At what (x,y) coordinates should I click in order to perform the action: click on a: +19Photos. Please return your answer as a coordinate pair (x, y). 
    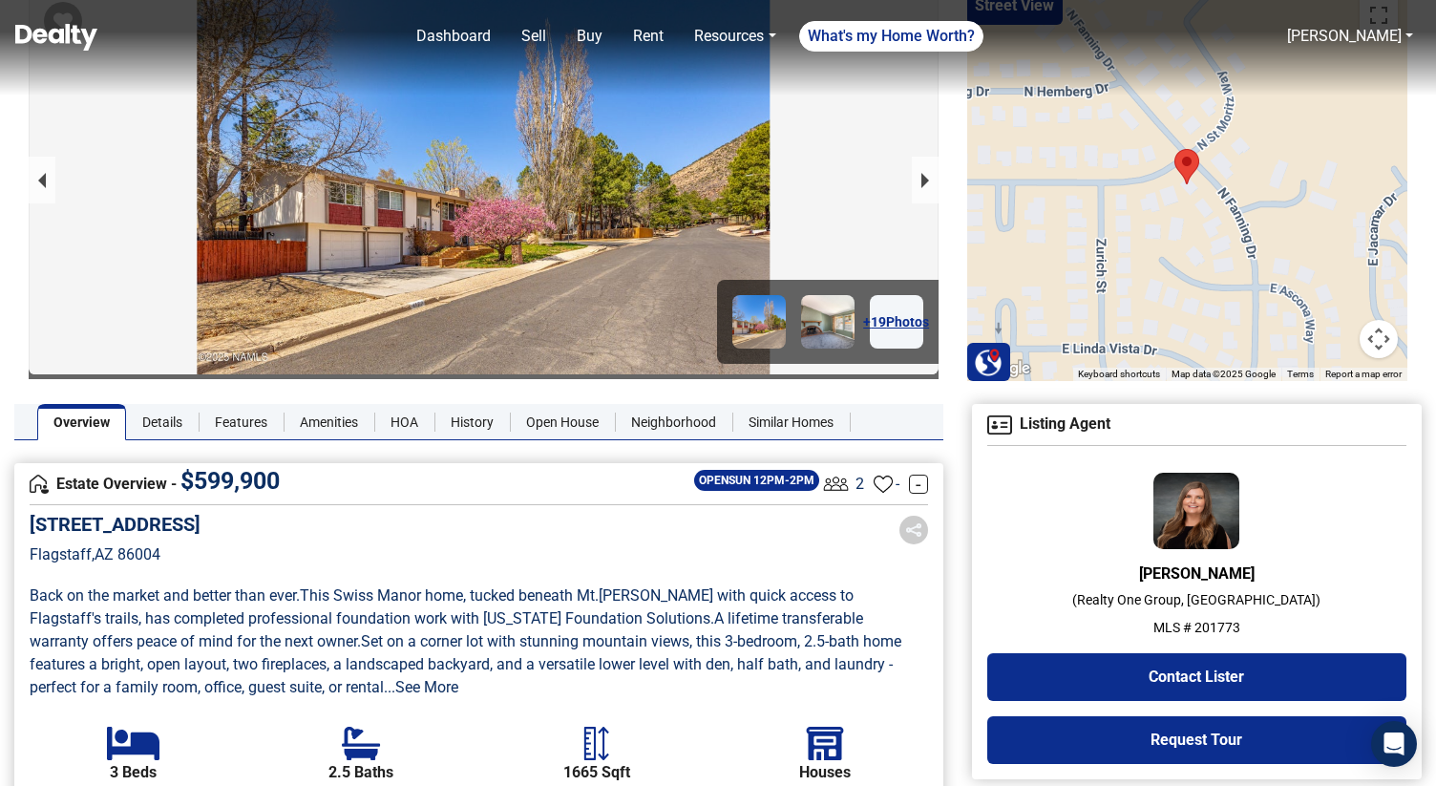
    Looking at the image, I should click on (897, 322).